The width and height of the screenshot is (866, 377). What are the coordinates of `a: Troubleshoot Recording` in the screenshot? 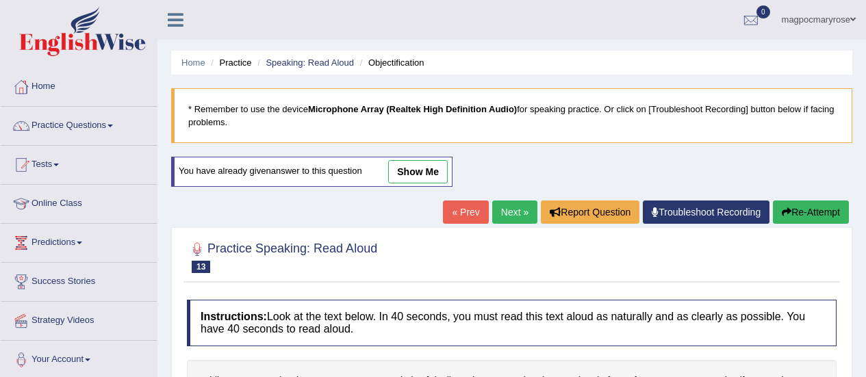 It's located at (706, 212).